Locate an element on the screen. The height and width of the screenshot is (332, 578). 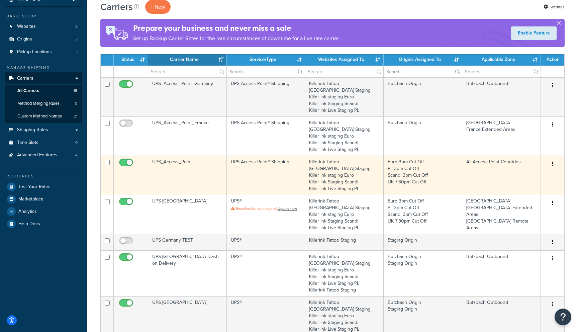
li: Method Merging Rules is located at coordinates (43, 103).